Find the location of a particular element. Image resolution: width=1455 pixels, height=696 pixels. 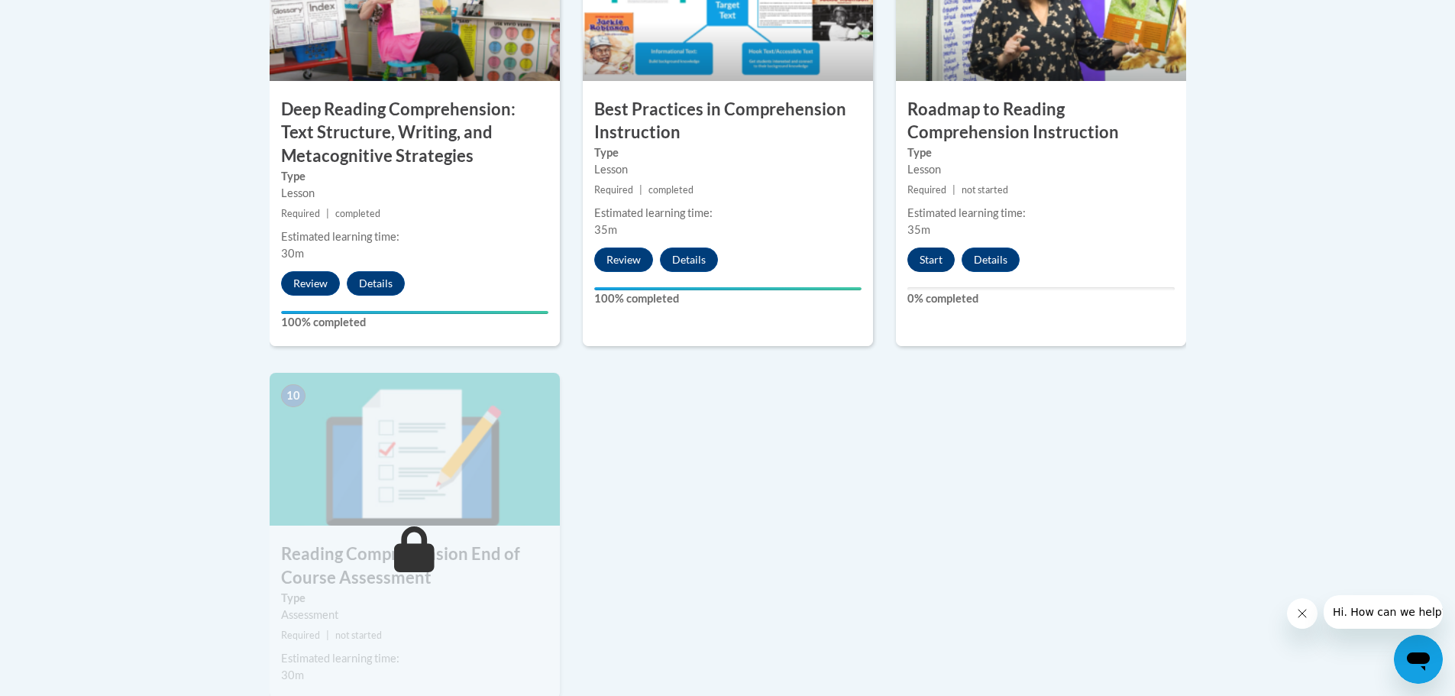

label: 0% completed is located at coordinates (1041, 299).